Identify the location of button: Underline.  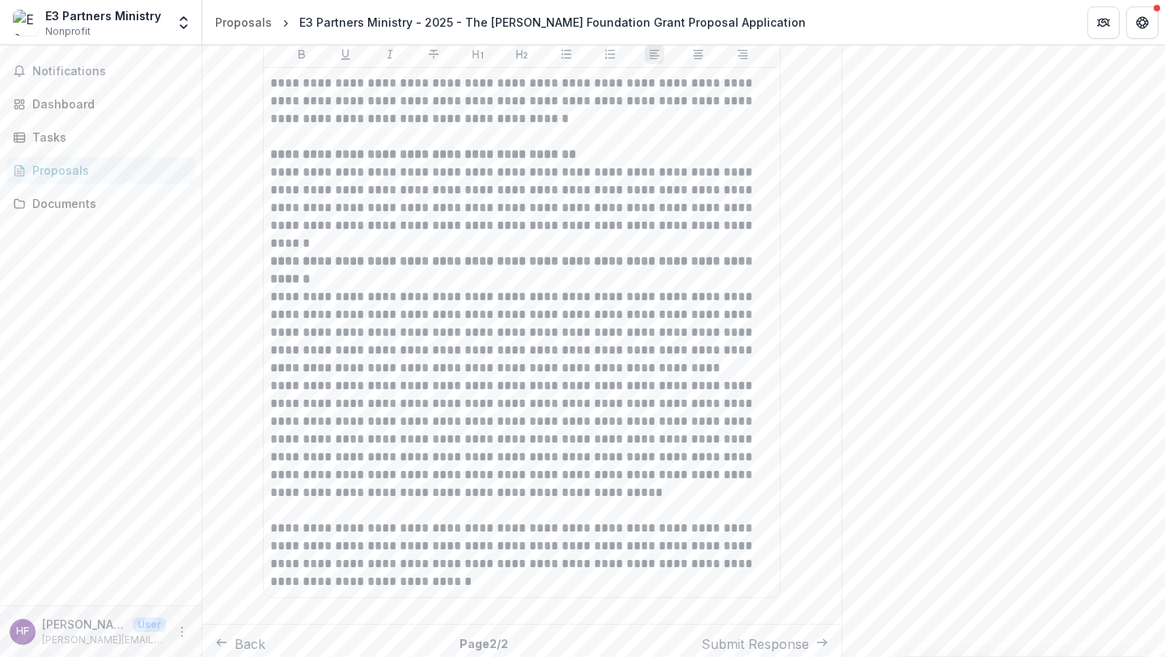
(345, 54).